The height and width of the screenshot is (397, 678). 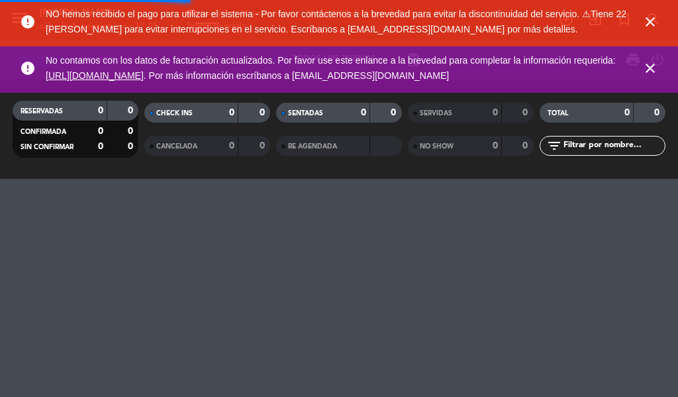 What do you see at coordinates (305, 113) in the screenshot?
I see `span: SENTADAS` at bounding box center [305, 113].